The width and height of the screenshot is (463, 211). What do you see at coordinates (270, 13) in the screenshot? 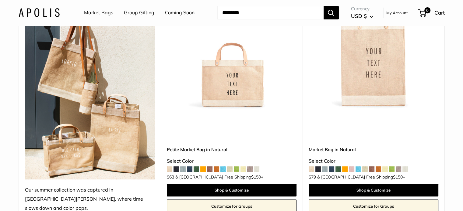
I see `input: Search...` at bounding box center [270, 13].